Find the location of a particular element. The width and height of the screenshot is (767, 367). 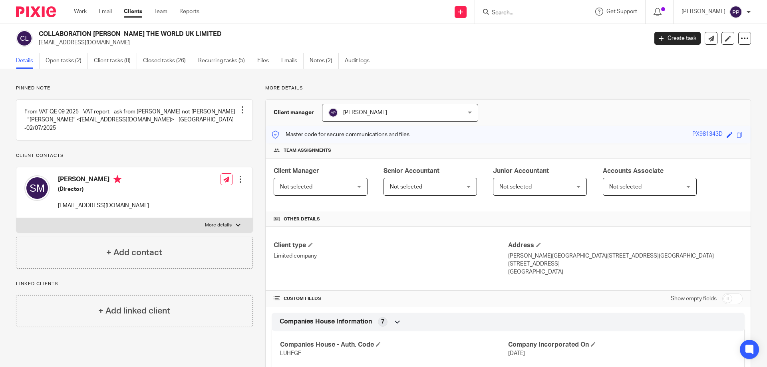

span: Junior Accountant is located at coordinates (521, 171).